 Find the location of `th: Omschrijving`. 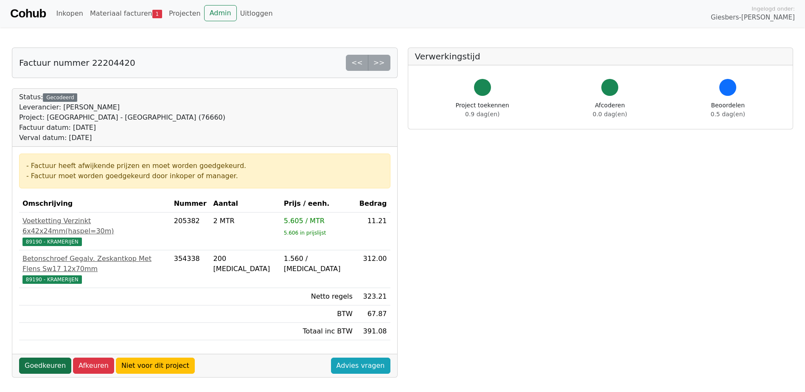

th: Omschrijving is located at coordinates (95, 204).